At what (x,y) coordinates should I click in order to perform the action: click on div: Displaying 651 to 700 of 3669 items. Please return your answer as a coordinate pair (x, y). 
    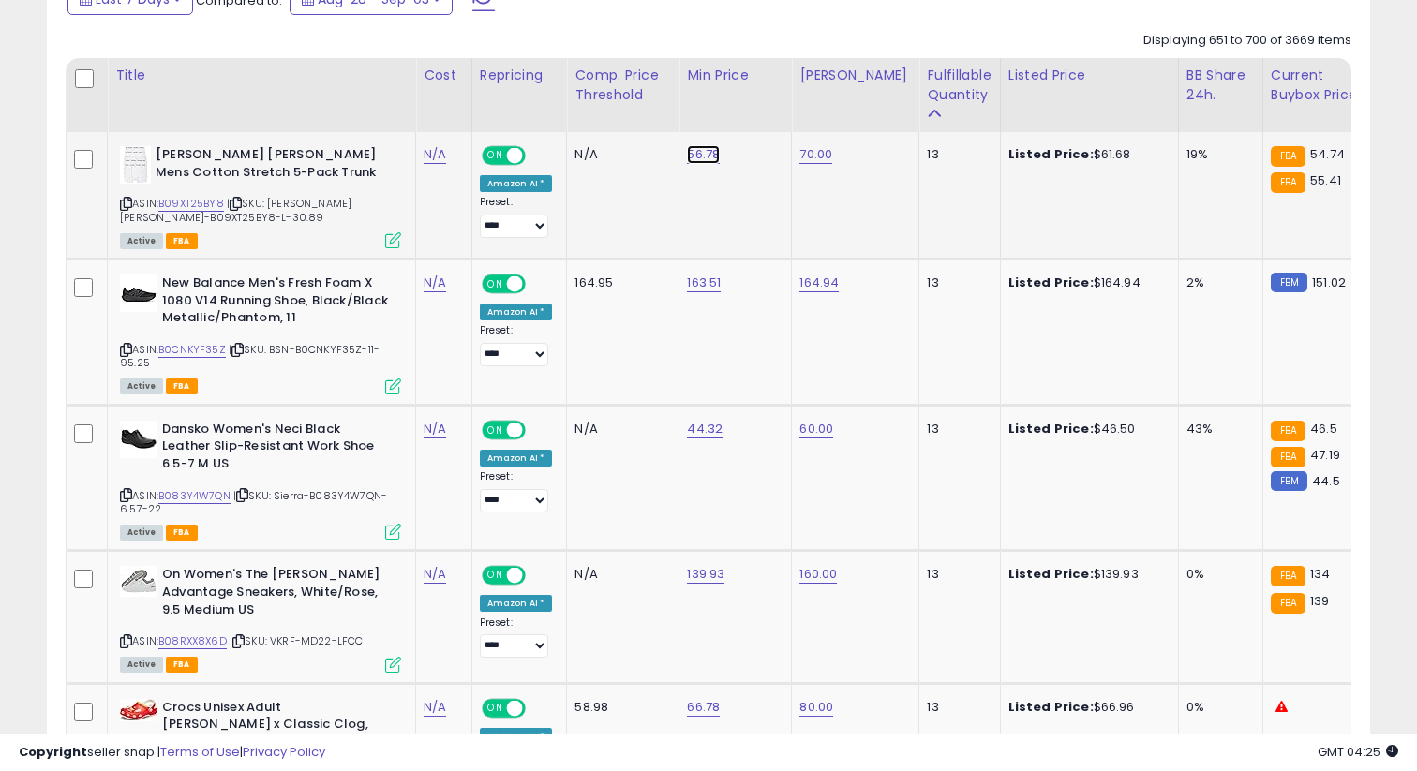
    Looking at the image, I should click on (1248, 40).